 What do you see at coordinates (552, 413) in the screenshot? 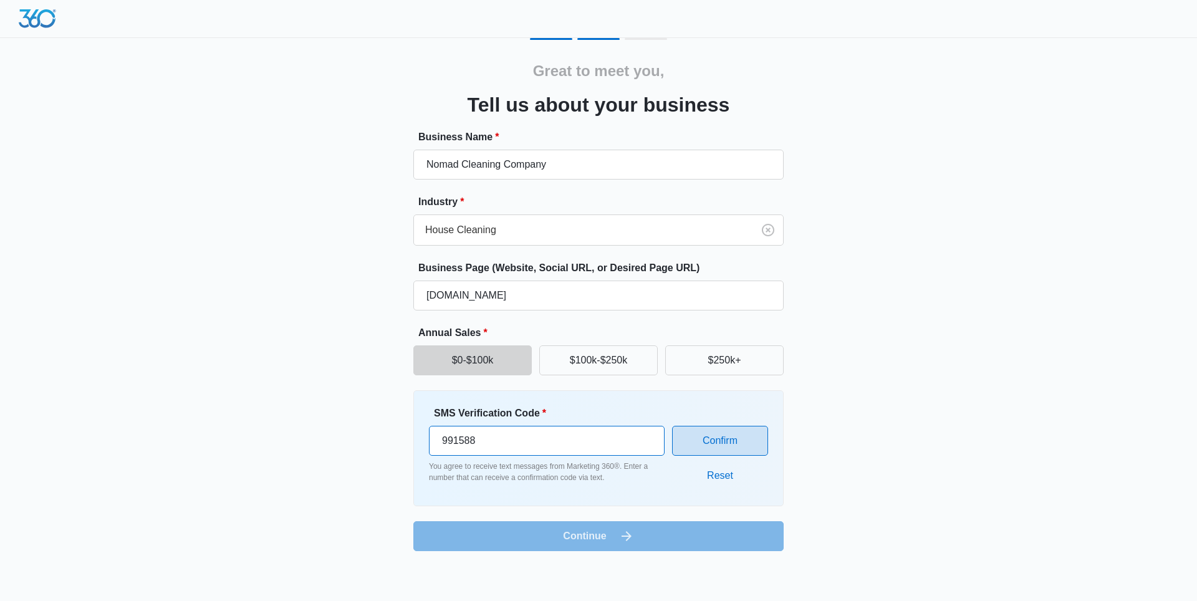
I see `label: SMS Verification Code` at bounding box center [552, 413].